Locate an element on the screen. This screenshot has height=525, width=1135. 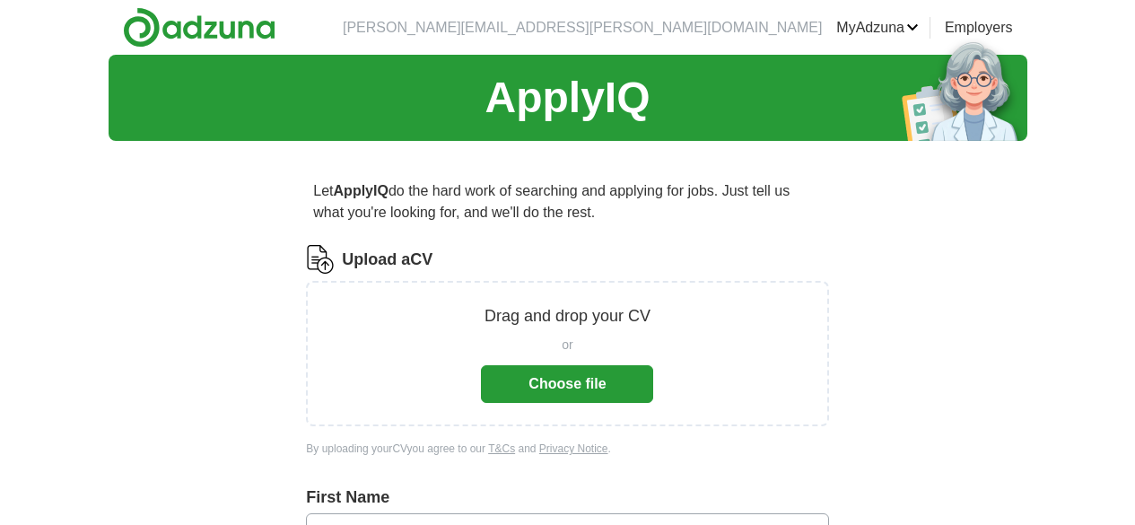
label: Upload a CV is located at coordinates (387, 259).